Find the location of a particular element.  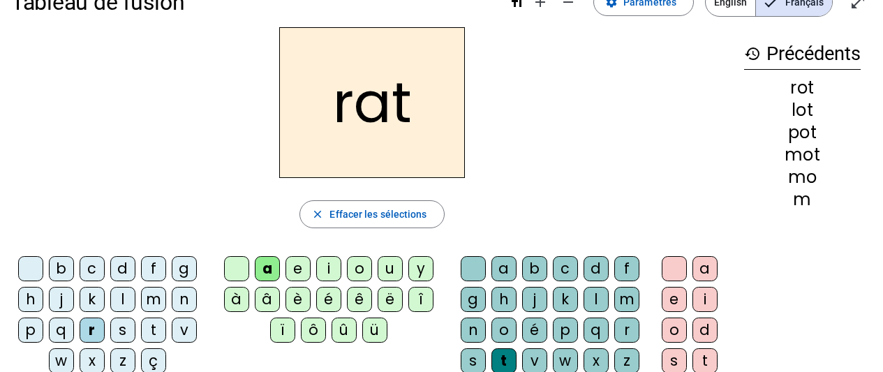

div: î is located at coordinates (421, 300).